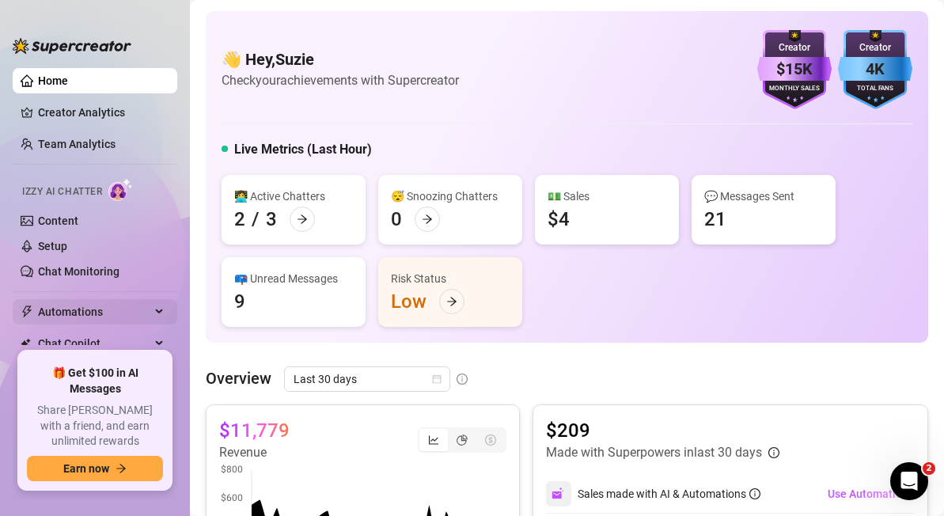 The width and height of the screenshot is (944, 516). I want to click on a: Home, so click(53, 81).